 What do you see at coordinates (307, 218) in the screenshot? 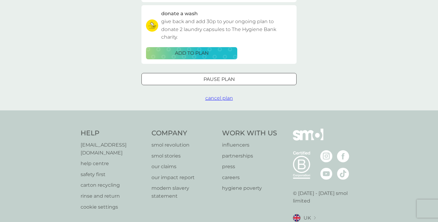
I see `span: UK` at bounding box center [307, 218].